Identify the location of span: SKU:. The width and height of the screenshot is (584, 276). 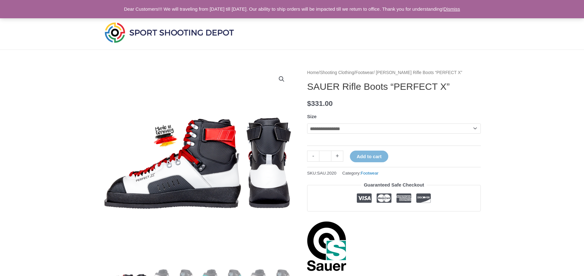
(322, 173).